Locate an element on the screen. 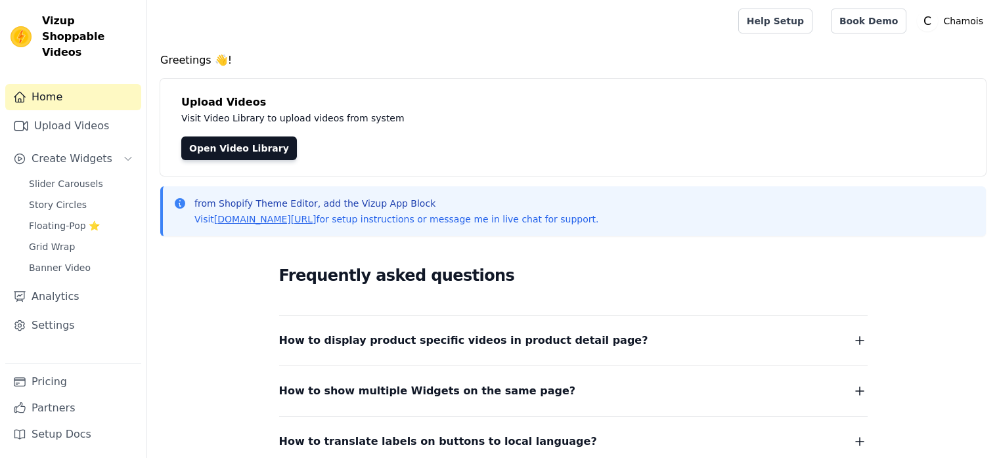 The image size is (999, 458). button: How to display product specific videos in product detail page? is located at coordinates (573, 341).